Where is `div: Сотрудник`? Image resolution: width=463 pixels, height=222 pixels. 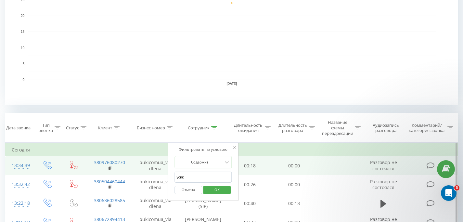 div: Сотрудник is located at coordinates (199, 128).